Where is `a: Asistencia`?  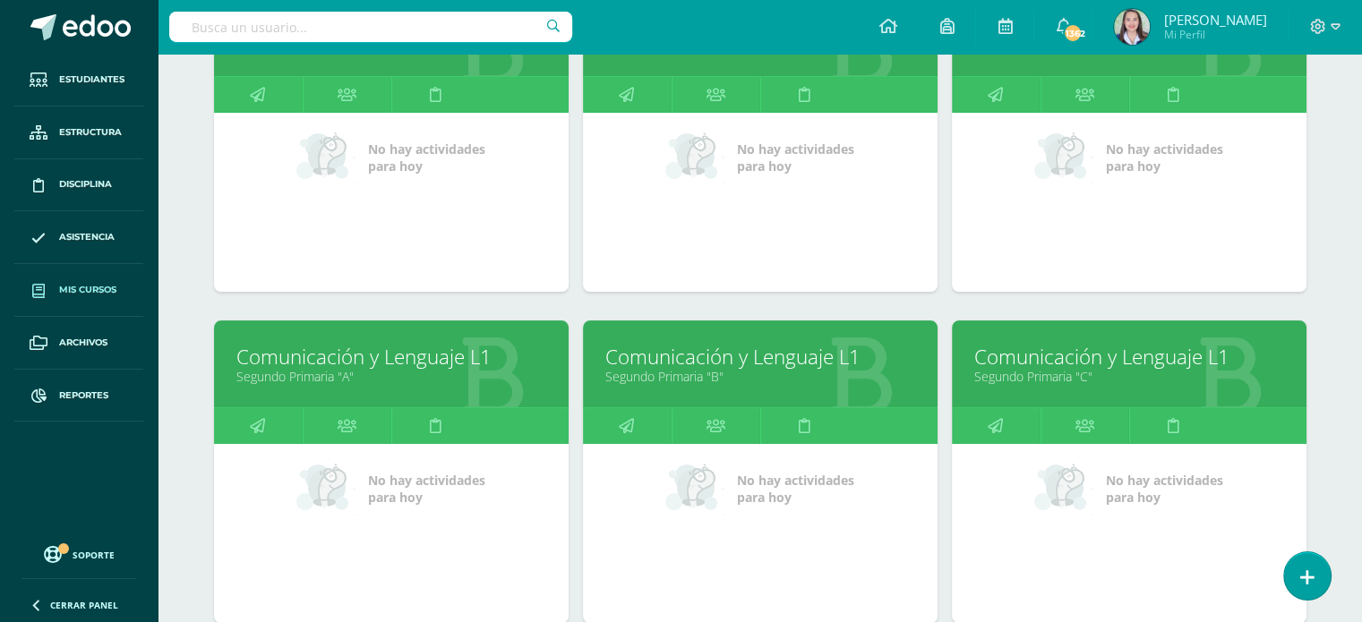
a: Asistencia is located at coordinates (79, 237).